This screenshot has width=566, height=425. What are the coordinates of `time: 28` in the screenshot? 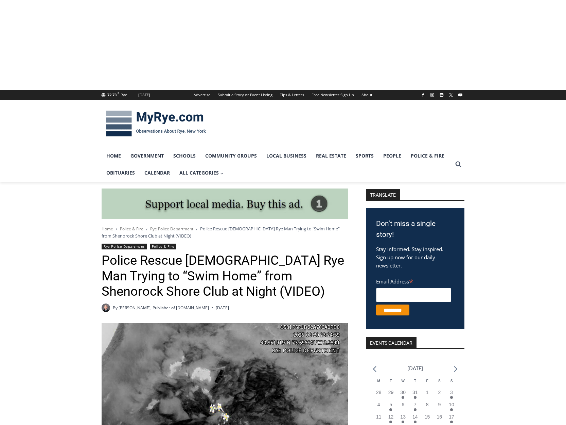 It's located at (379, 392).